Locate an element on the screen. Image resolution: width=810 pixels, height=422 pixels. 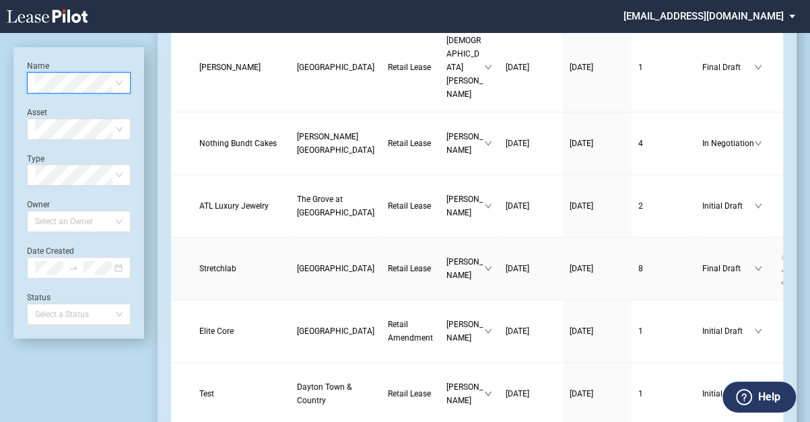
a: Retail Amendment is located at coordinates (410, 331).